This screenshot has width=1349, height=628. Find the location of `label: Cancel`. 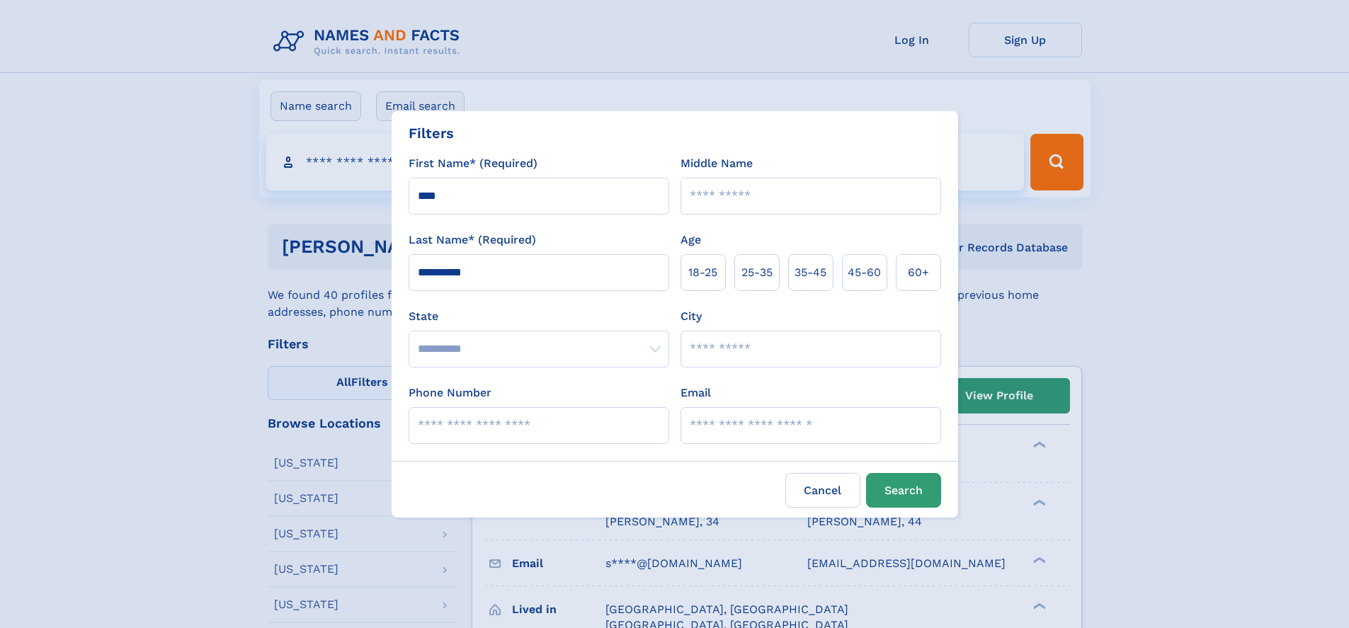

label: Cancel is located at coordinates (823, 490).